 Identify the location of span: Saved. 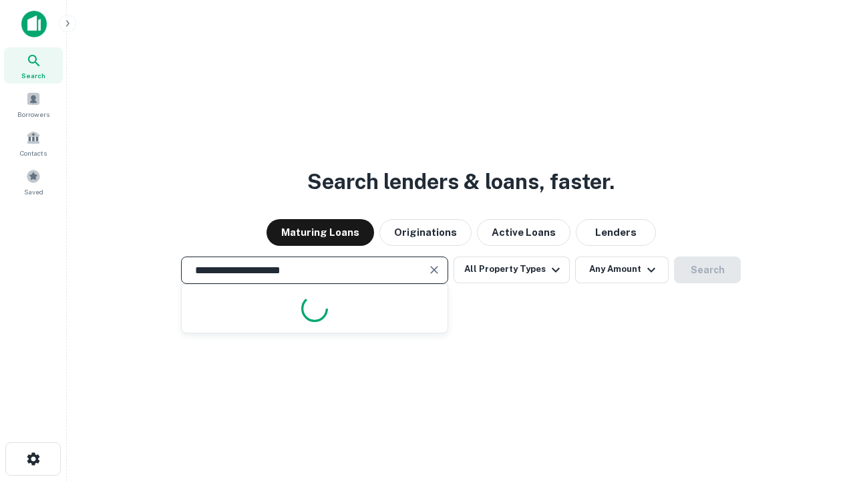
(33, 192).